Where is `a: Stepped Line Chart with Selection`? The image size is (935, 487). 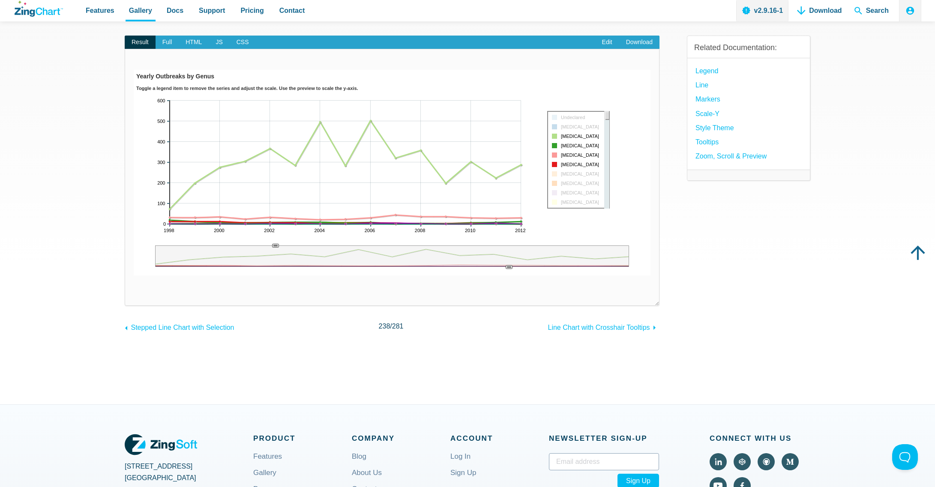 a: Stepped Line Chart with Selection is located at coordinates (180, 327).